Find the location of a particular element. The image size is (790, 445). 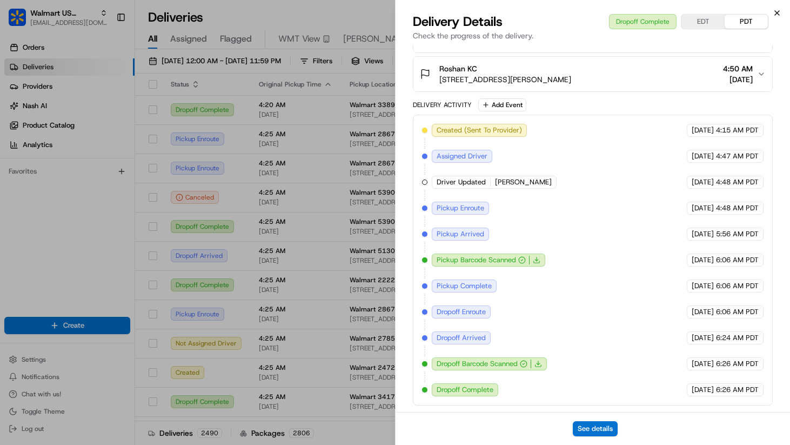

span: Pickup Complete is located at coordinates (464, 286).